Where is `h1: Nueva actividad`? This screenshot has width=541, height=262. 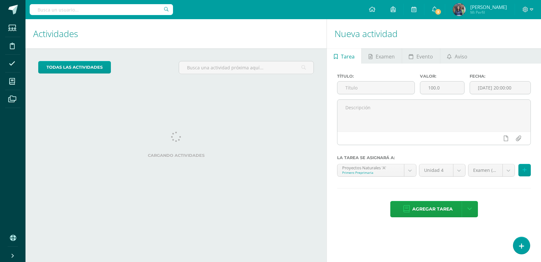
h1: Nueva actividad is located at coordinates (434, 33).